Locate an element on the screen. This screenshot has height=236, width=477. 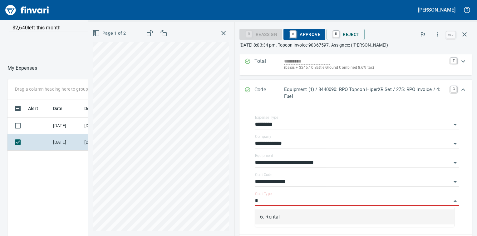
p: My Expenses is located at coordinates (22, 68).